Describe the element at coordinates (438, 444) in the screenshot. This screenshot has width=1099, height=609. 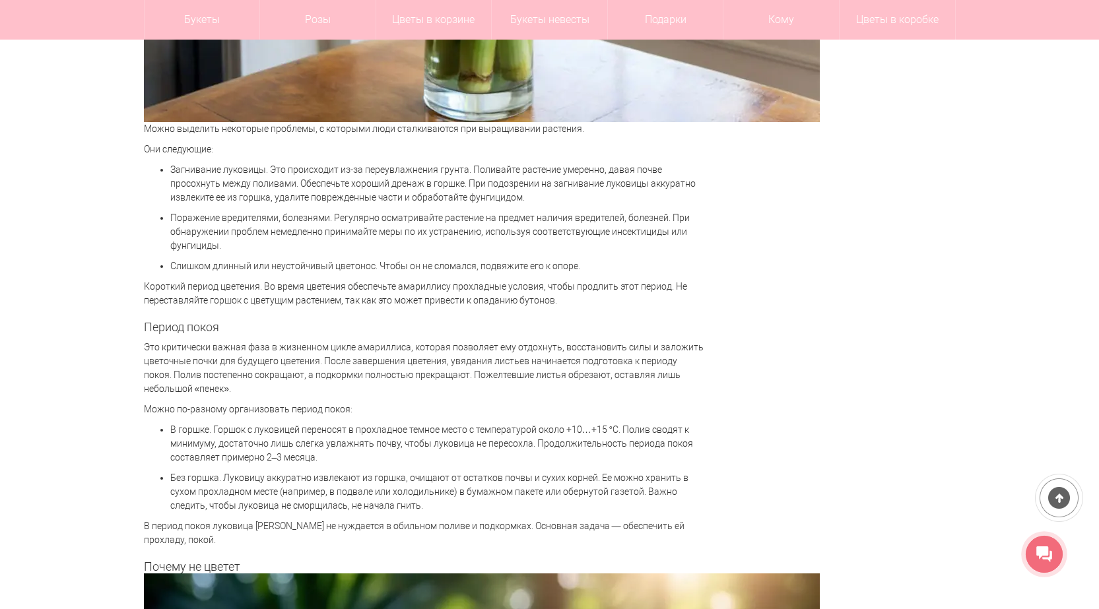
I see `p: В горшке. Горшок с луковицей переносят в прохладное темное место с температурой около +10…+15 °C....` at that location.